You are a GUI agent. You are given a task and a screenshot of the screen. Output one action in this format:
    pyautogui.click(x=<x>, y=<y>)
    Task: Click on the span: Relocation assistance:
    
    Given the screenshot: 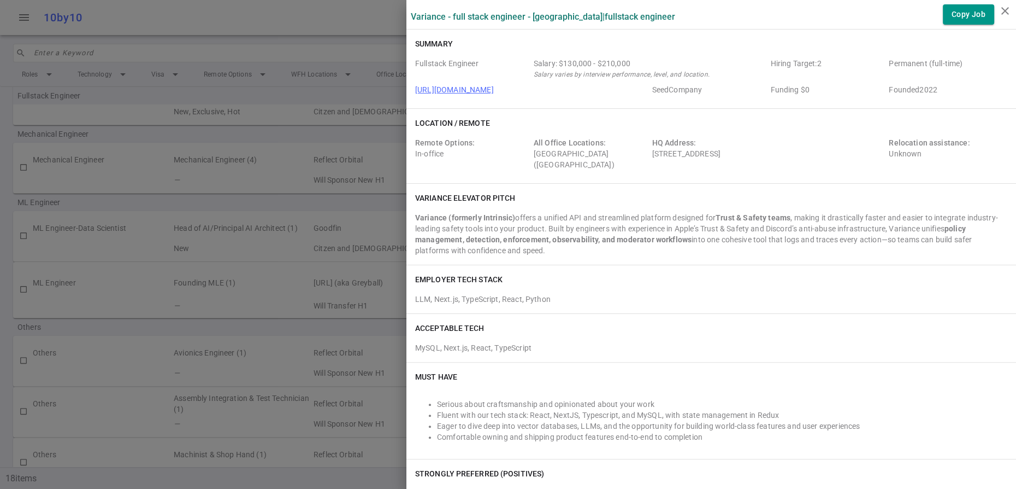 What is the action you would take?
    pyautogui.click(x=929, y=143)
    